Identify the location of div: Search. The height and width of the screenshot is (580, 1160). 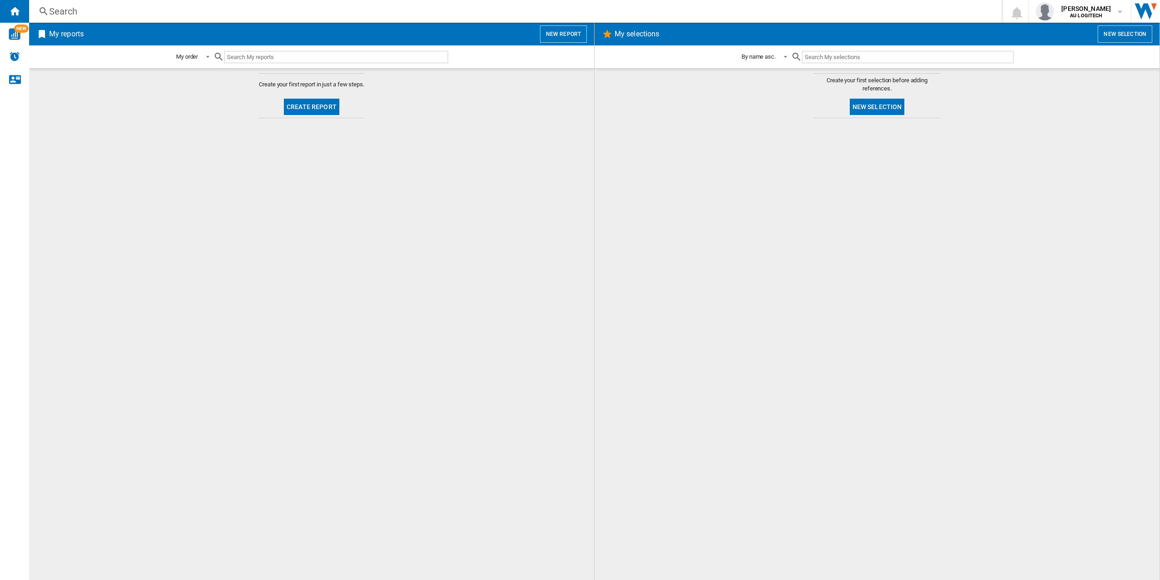
(513, 11).